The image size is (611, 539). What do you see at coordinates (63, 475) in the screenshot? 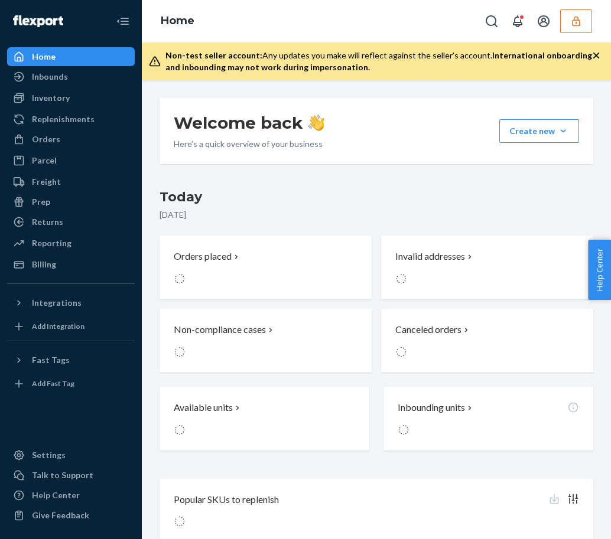
I see `div: Talk to Support` at bounding box center [63, 475].